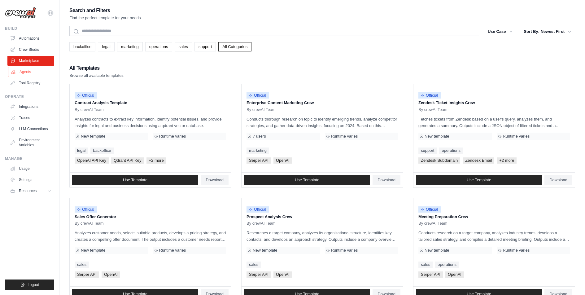  What do you see at coordinates (494, 122) in the screenshot?
I see `p: Fetches tickets from Zendesk based on a user's query, analyzes them, and generates a summary. Out...` at bounding box center [494, 122].